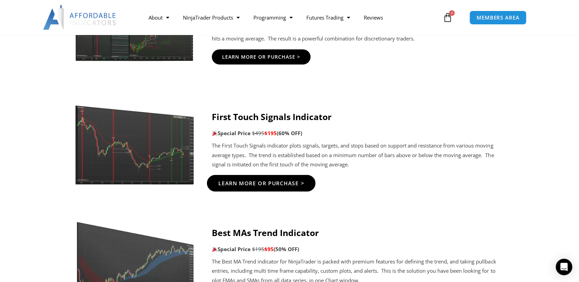  I want to click on p: The First Touch Signals indicator plots signals, targets, and stops based on support and resistan..., so click(358, 156).